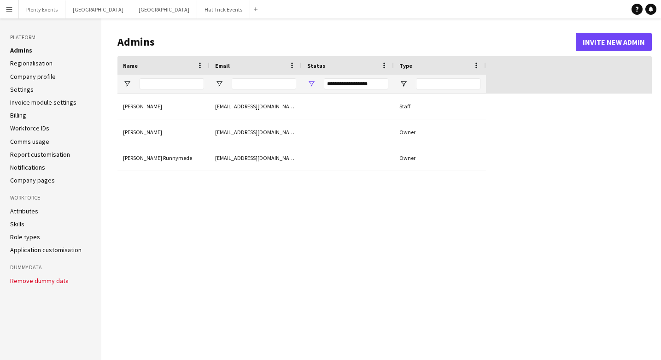 The height and width of the screenshot is (360, 661). Describe the element at coordinates (224, 9) in the screenshot. I see `button: Hat Trick Events` at that location.